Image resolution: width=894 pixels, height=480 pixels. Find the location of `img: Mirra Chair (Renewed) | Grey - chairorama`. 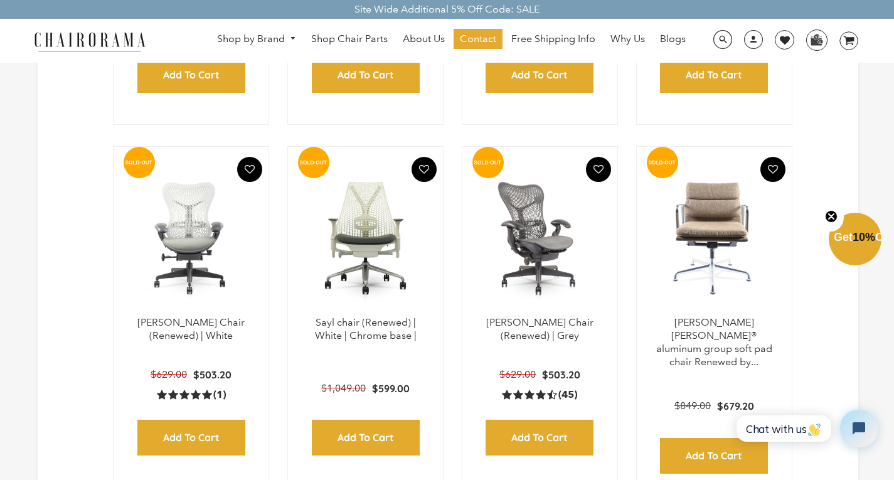

img: Mirra Chair (Renewed) | Grey - chairorama is located at coordinates (539, 238).